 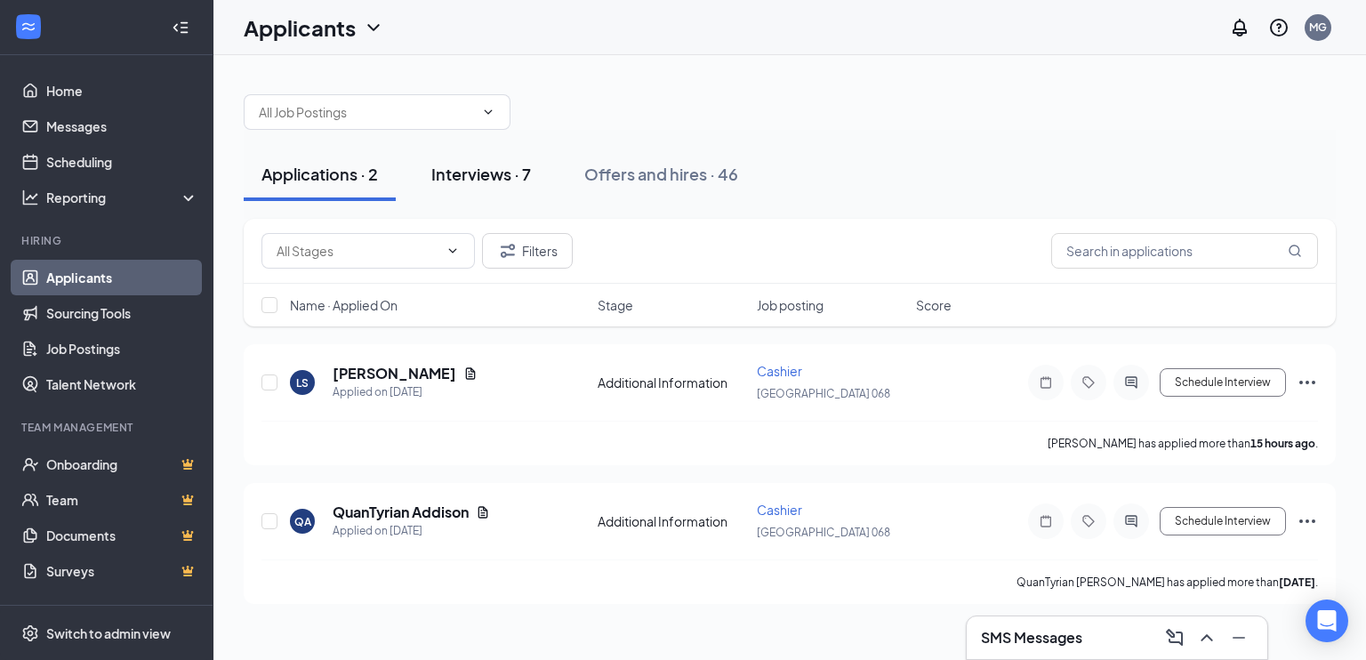 What do you see at coordinates (527, 251) in the screenshot?
I see `button: Filter Filters` at bounding box center [527, 251].